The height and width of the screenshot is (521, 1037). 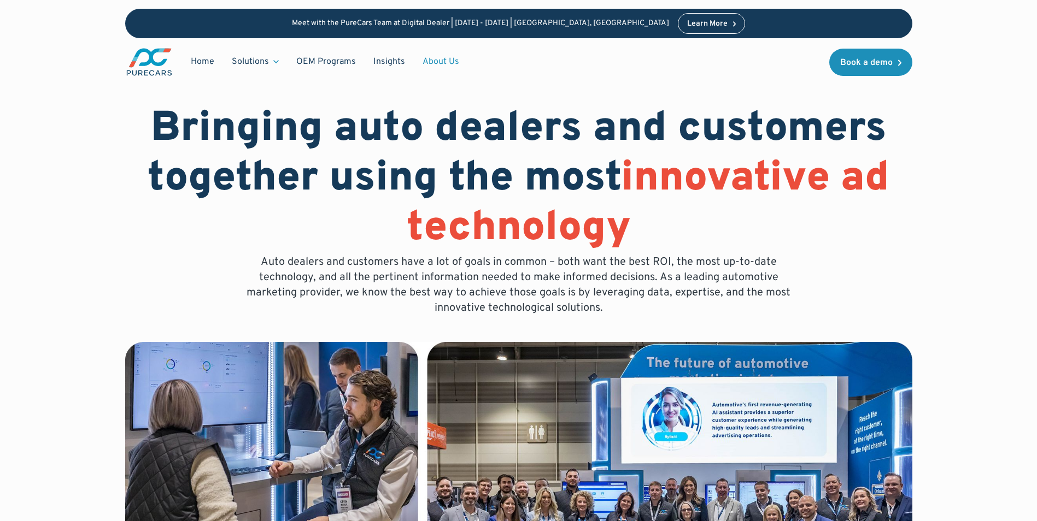 What do you see at coordinates (149, 62) in the screenshot?
I see `a: main` at bounding box center [149, 62].